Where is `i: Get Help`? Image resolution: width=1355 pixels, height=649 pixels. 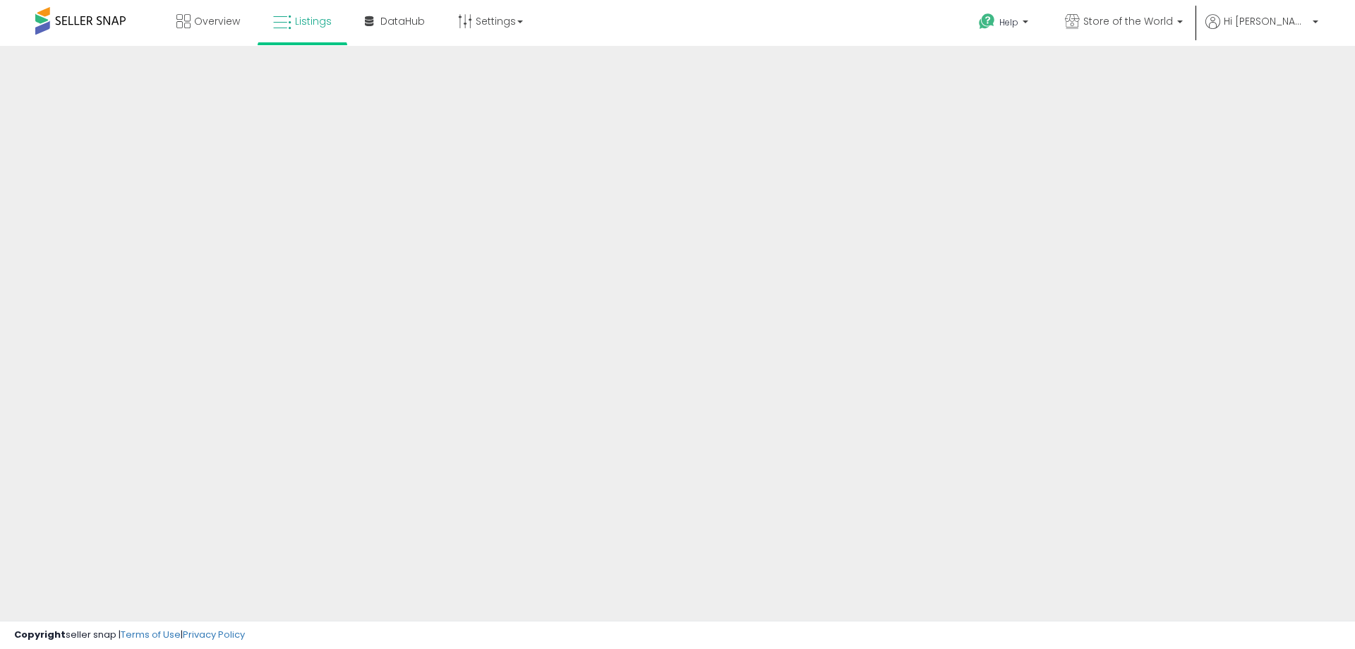 i: Get Help is located at coordinates (987, 21).